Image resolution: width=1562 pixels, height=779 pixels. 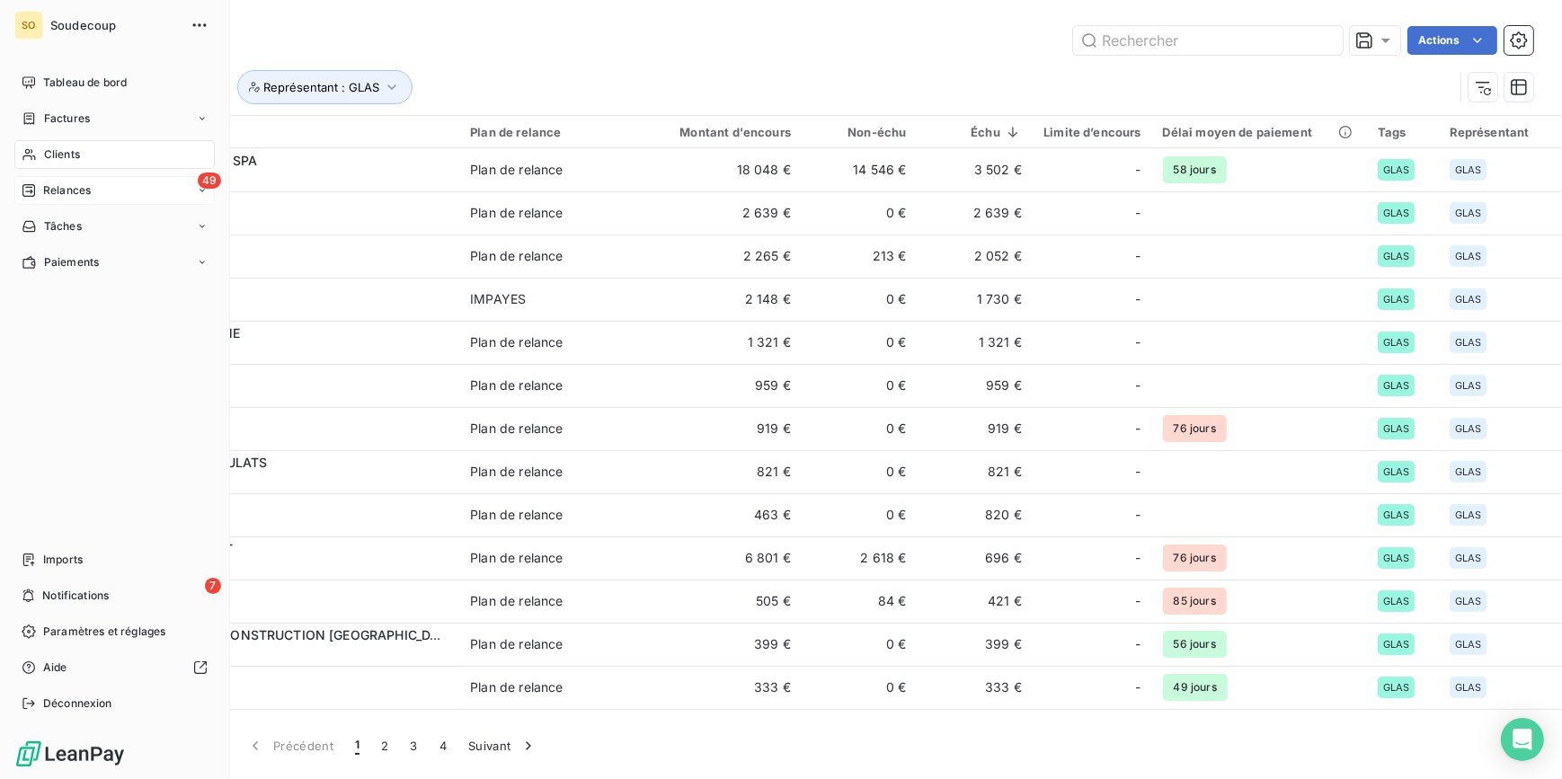 I want to click on span: 4113305, so click(x=286, y=481).